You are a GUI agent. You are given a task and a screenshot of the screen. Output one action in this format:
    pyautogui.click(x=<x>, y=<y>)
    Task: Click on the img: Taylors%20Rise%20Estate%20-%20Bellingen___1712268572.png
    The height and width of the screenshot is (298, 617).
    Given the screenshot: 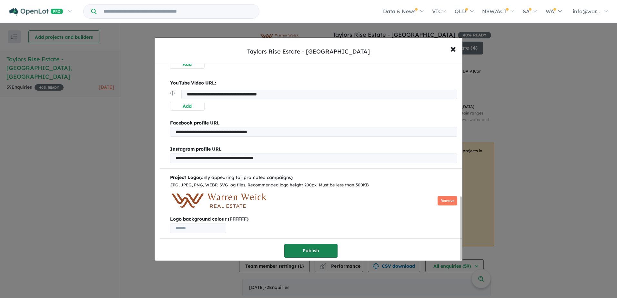 What is the action you would take?
    pyautogui.click(x=219, y=201)
    